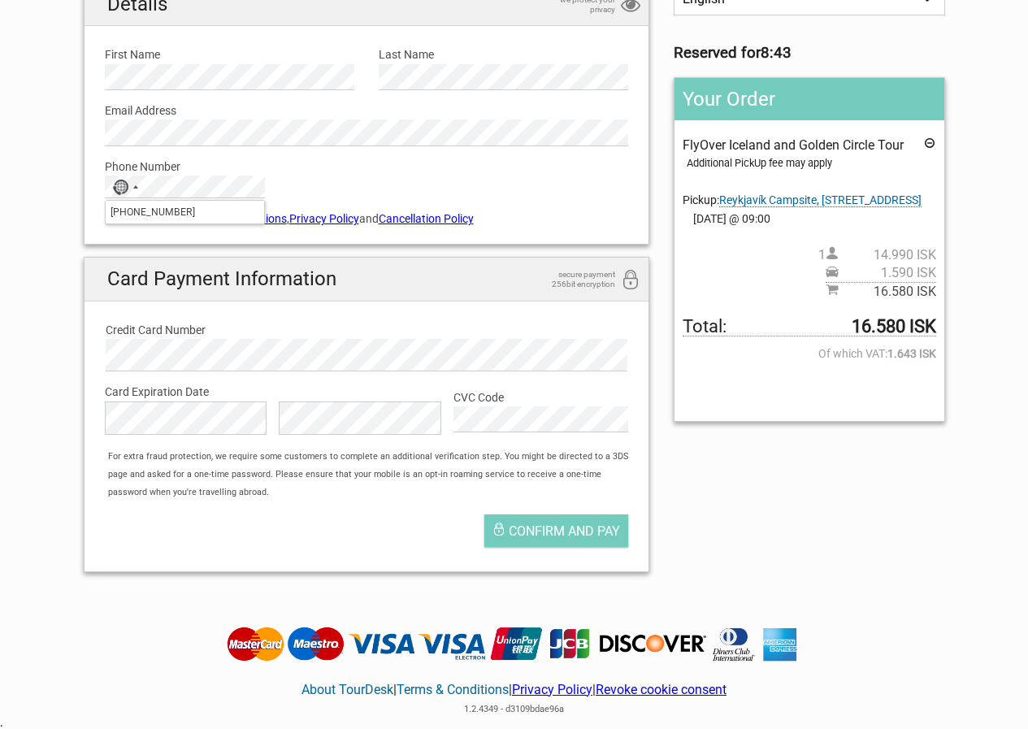 The height and width of the screenshot is (729, 1028). Describe the element at coordinates (881, 273) in the screenshot. I see `span: Pickup price` at that location.